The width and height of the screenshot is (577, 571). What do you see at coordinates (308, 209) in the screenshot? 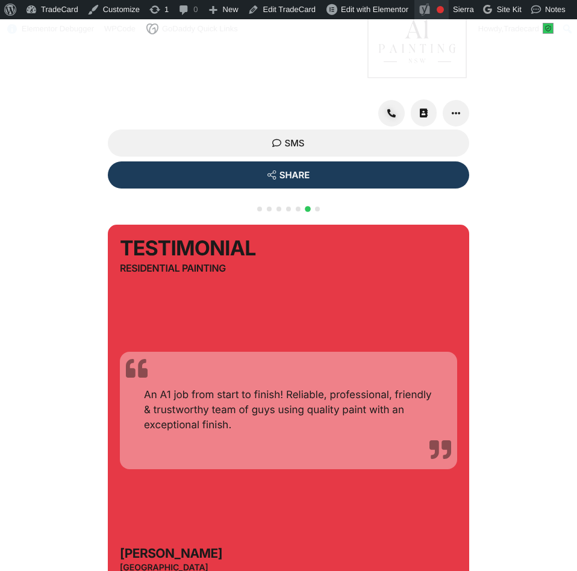
I see `span: Go to slide 6` at bounding box center [308, 209].